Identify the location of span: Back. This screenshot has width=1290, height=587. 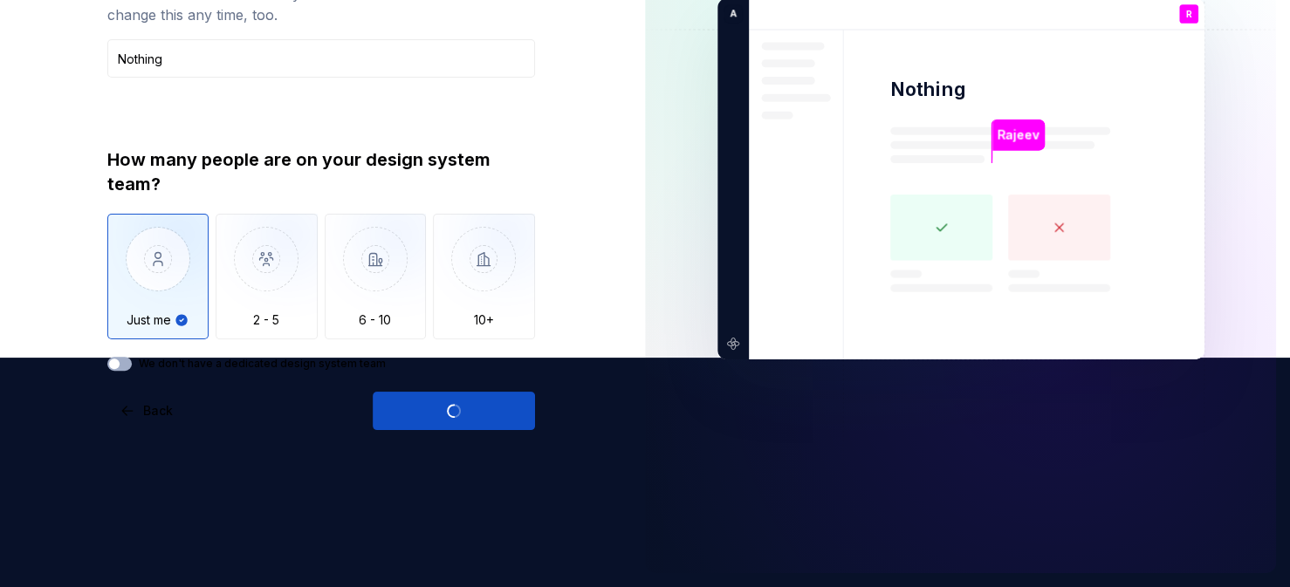
(158, 411).